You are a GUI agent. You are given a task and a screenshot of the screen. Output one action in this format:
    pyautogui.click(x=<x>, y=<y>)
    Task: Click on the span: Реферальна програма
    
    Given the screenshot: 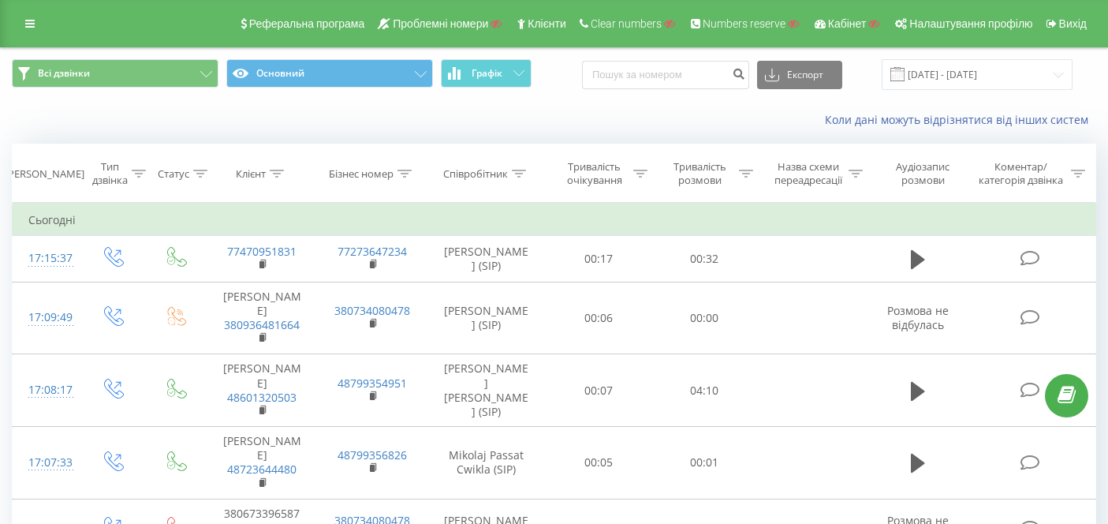 What is the action you would take?
    pyautogui.click(x=307, y=24)
    